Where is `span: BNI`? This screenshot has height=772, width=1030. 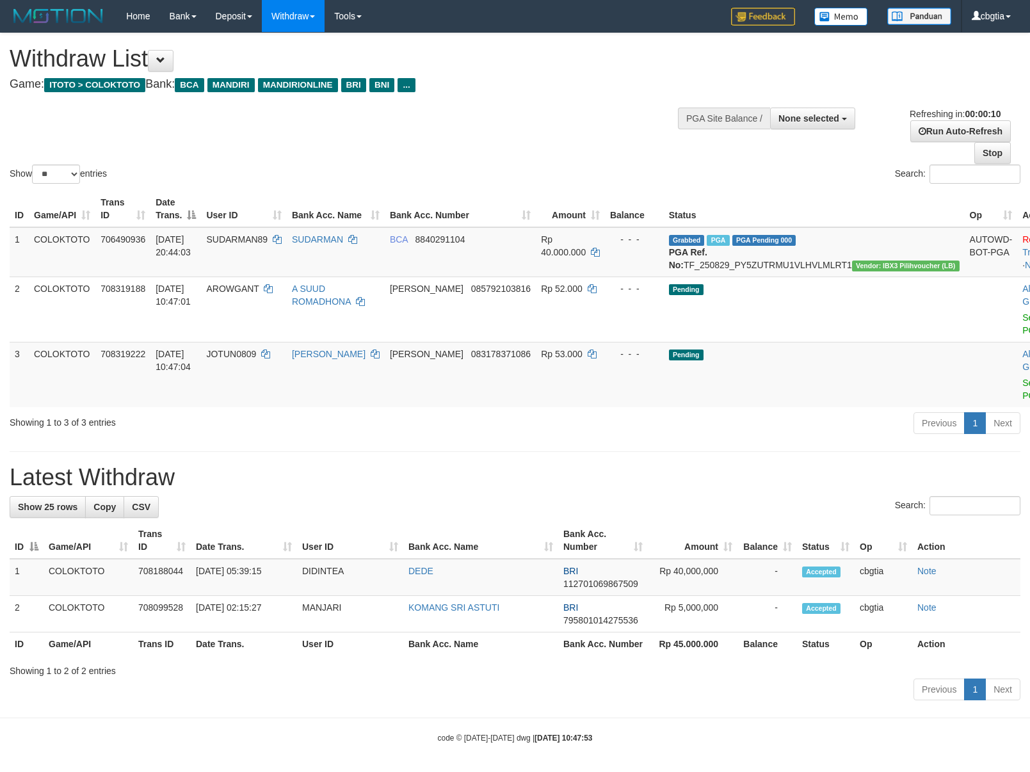 span: BNI is located at coordinates (381, 85).